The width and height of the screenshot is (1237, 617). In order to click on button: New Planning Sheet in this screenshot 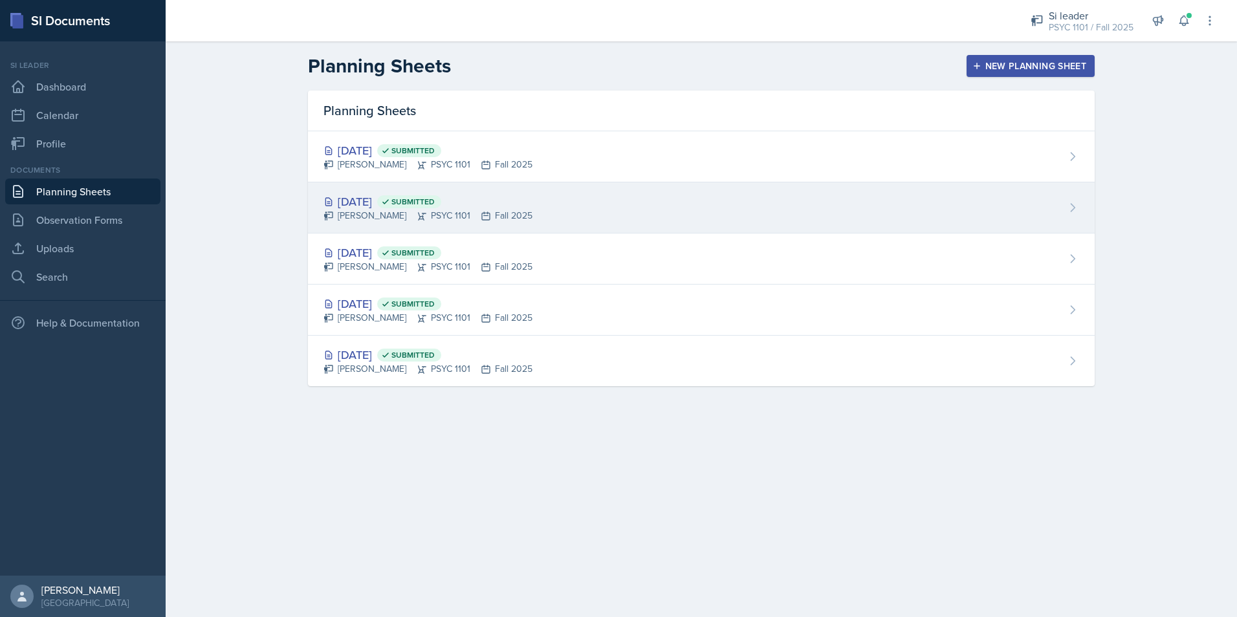, I will do `click(1031, 66)`.